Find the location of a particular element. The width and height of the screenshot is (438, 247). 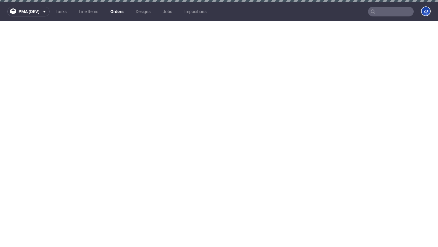

button: pma (dev) is located at coordinates (28, 12).